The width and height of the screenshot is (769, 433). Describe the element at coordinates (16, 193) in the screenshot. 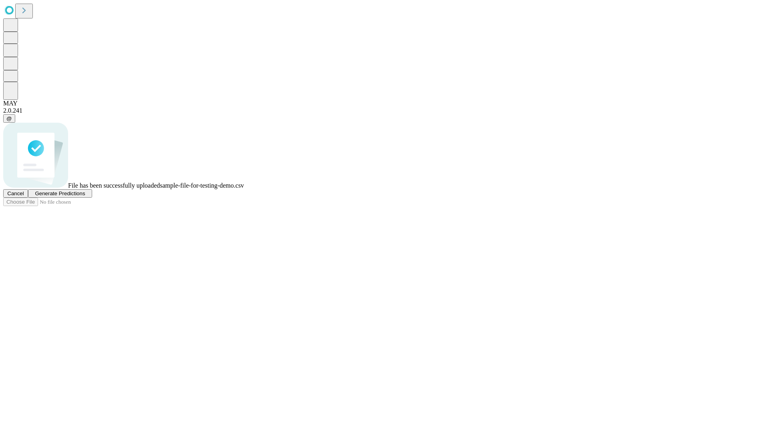

I see `span: Cancel` at that location.